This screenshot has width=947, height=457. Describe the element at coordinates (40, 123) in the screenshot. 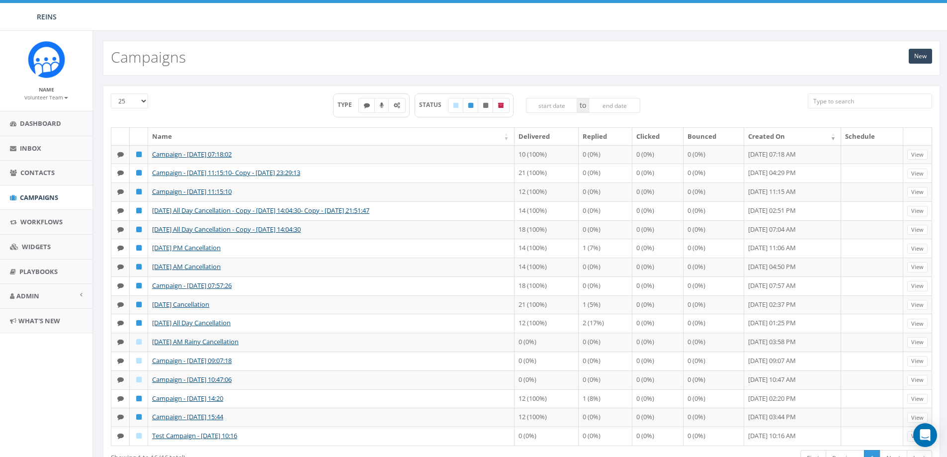

I see `span: Dashboard` at that location.